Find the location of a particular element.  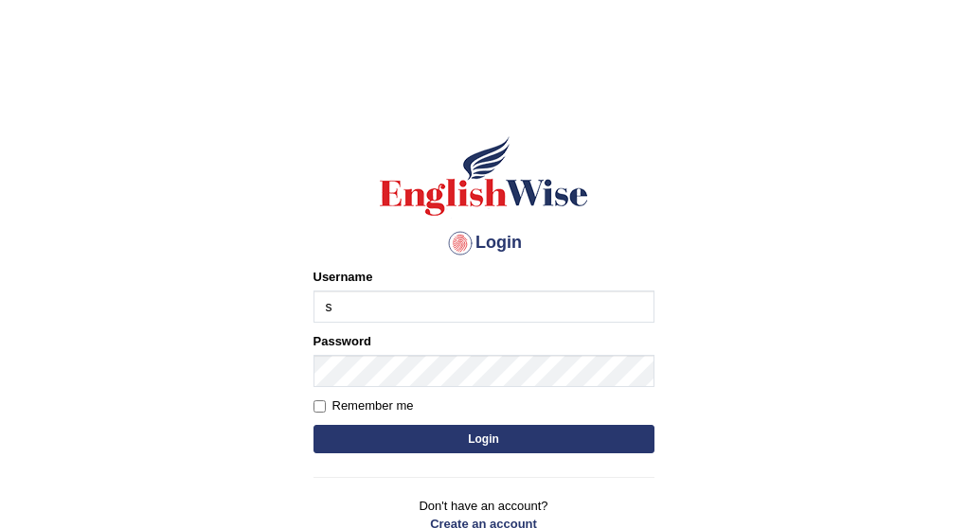

button: Login is located at coordinates (484, 439).